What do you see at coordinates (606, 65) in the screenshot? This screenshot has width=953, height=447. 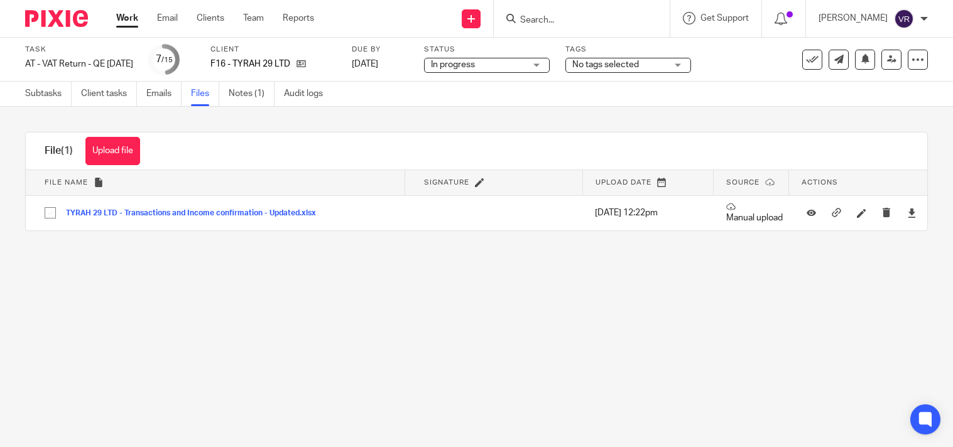 I see `span: No tags selected` at bounding box center [606, 65].